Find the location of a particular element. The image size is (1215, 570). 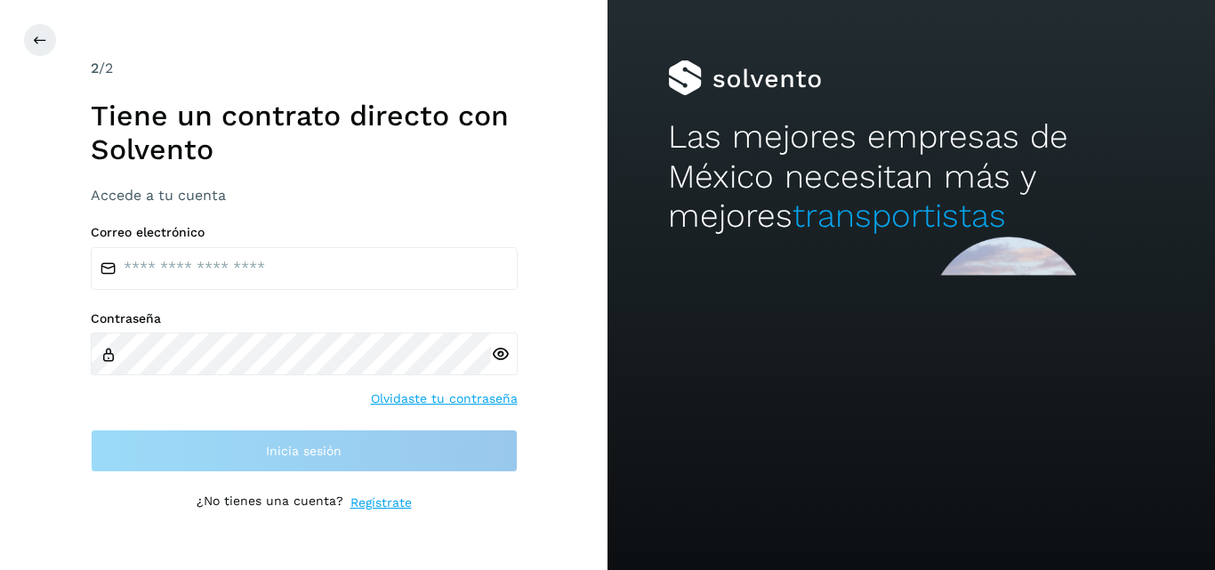

a: Regístrate is located at coordinates (381, 502).